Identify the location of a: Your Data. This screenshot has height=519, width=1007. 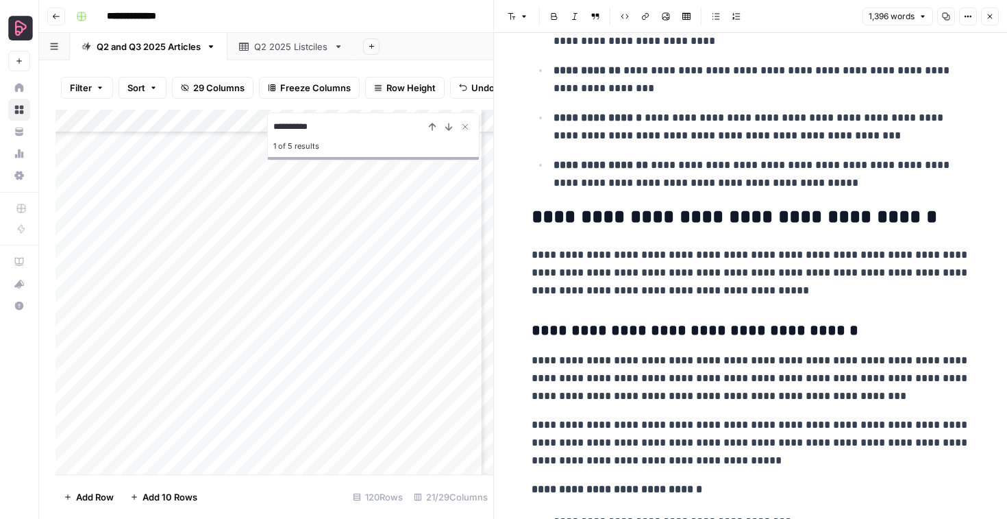
(19, 132).